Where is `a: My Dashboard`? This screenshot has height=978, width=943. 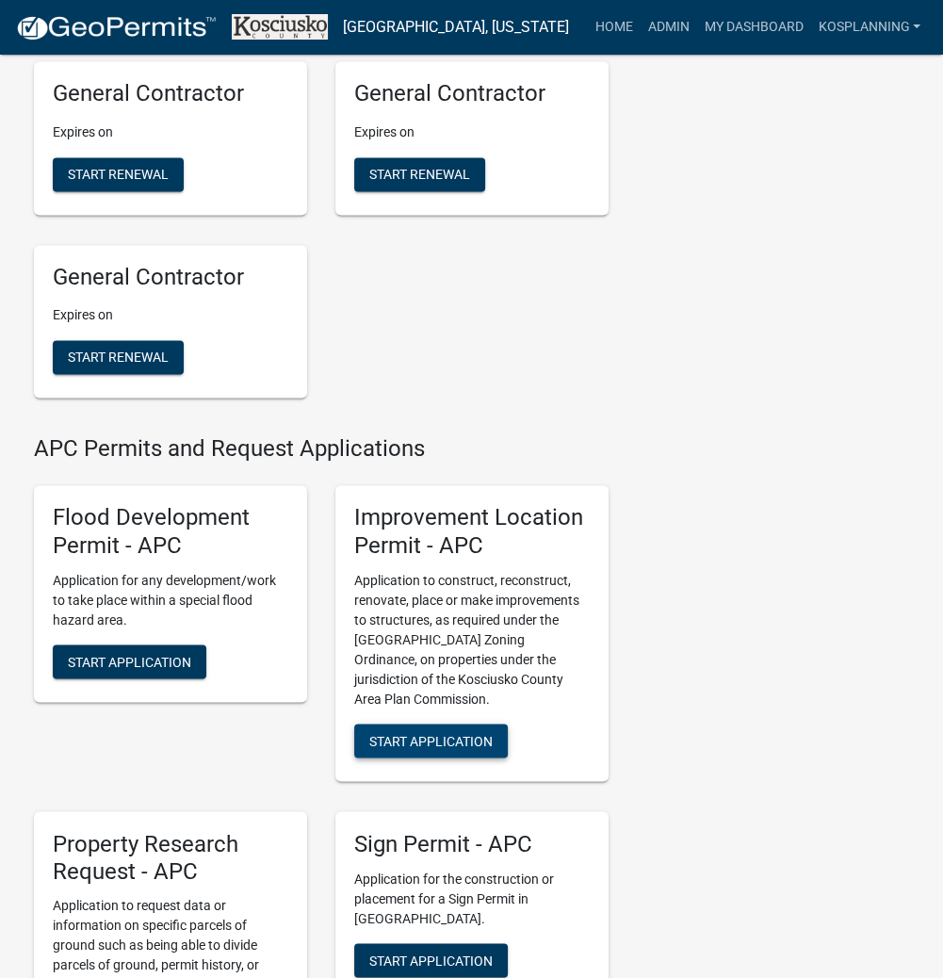 a: My Dashboard is located at coordinates (753, 27).